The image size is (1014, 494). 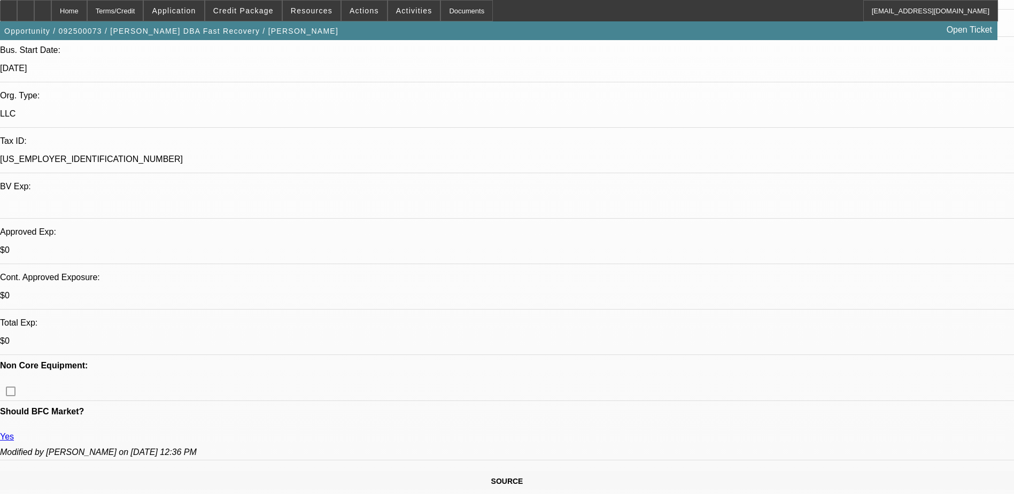 What do you see at coordinates (364, 11) in the screenshot?
I see `span: Actions` at bounding box center [364, 11].